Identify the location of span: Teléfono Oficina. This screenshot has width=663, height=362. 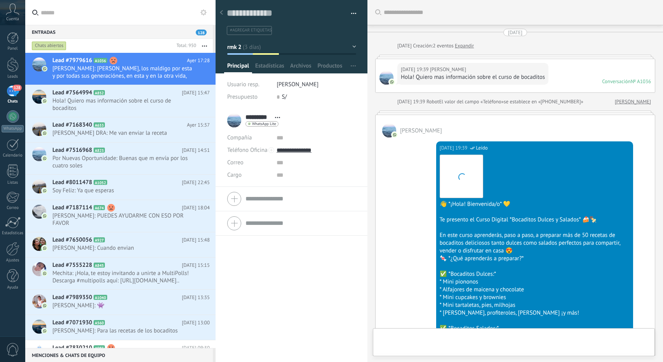
(247, 150).